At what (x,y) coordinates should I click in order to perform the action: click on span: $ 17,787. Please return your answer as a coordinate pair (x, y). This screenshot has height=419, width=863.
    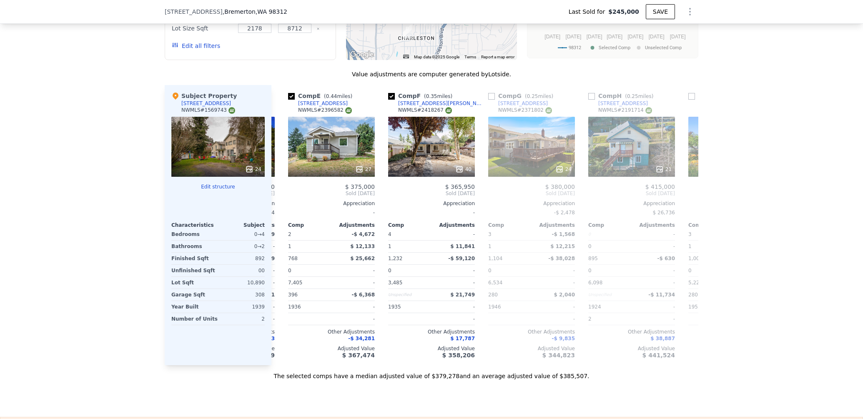
    Looking at the image, I should click on (463, 339).